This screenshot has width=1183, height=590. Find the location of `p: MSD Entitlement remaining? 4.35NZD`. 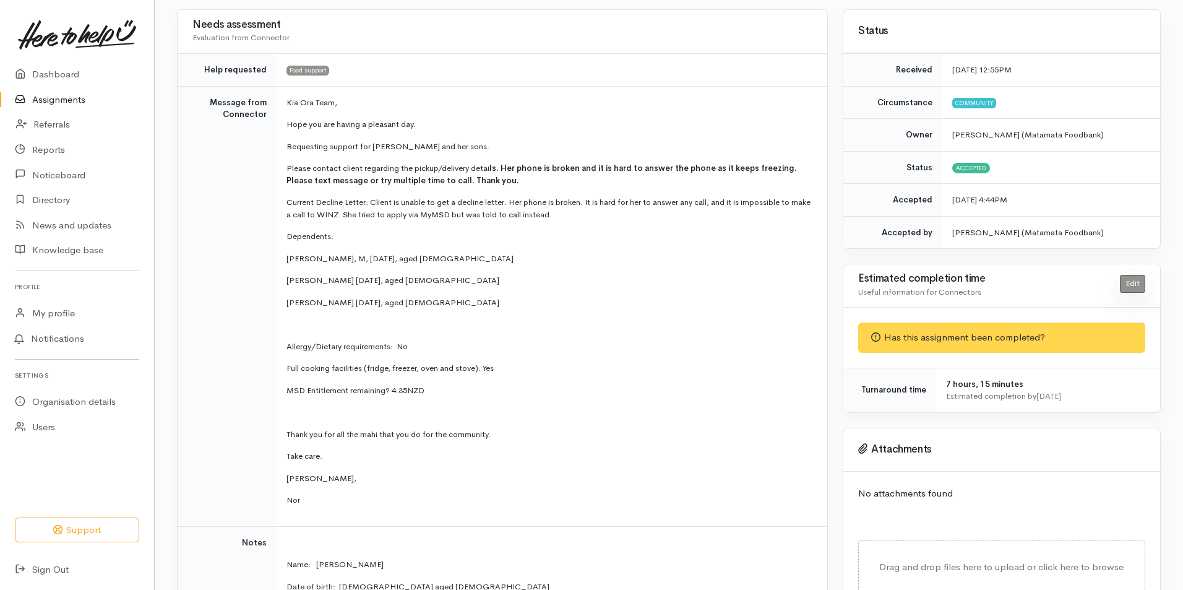

p: MSD Entitlement remaining? 4.35NZD is located at coordinates (549, 390).